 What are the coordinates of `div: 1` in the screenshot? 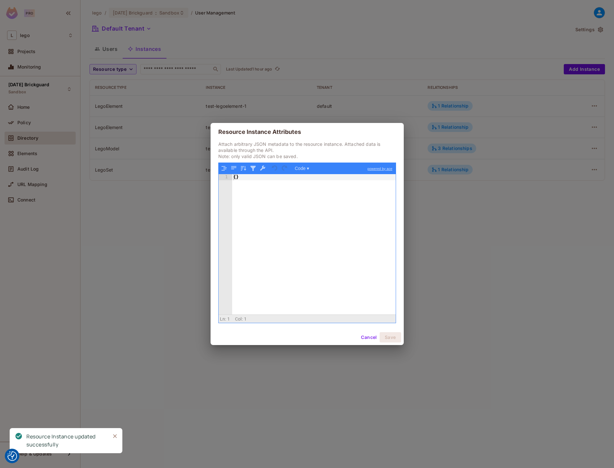 It's located at (226, 177).